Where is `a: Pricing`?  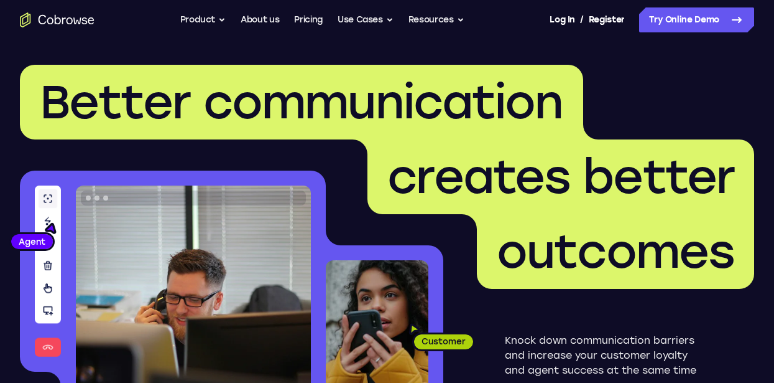 a: Pricing is located at coordinates (308, 20).